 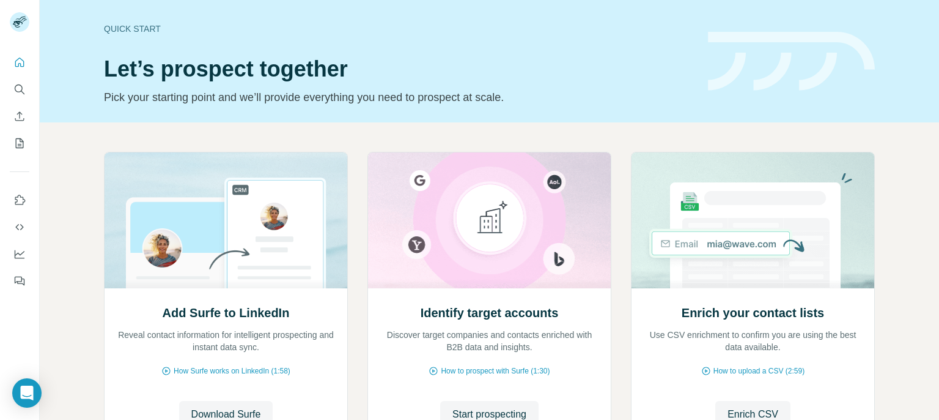 I want to click on img: Add Surfe to LinkedIn, so click(x=226, y=220).